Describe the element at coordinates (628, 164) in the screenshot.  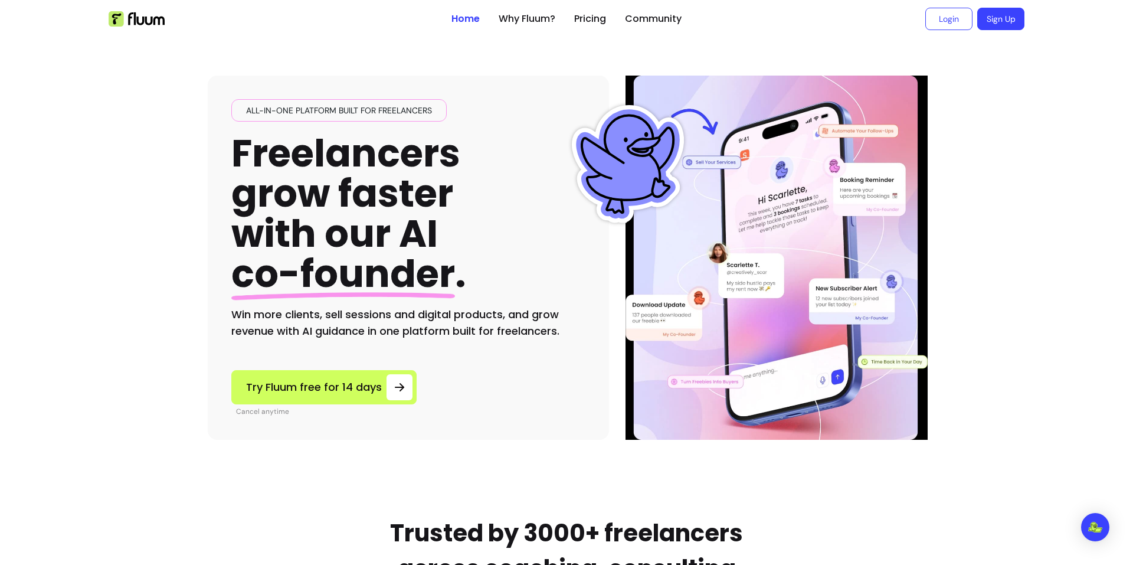
I see `img: Fluum Duck sticker` at that location.